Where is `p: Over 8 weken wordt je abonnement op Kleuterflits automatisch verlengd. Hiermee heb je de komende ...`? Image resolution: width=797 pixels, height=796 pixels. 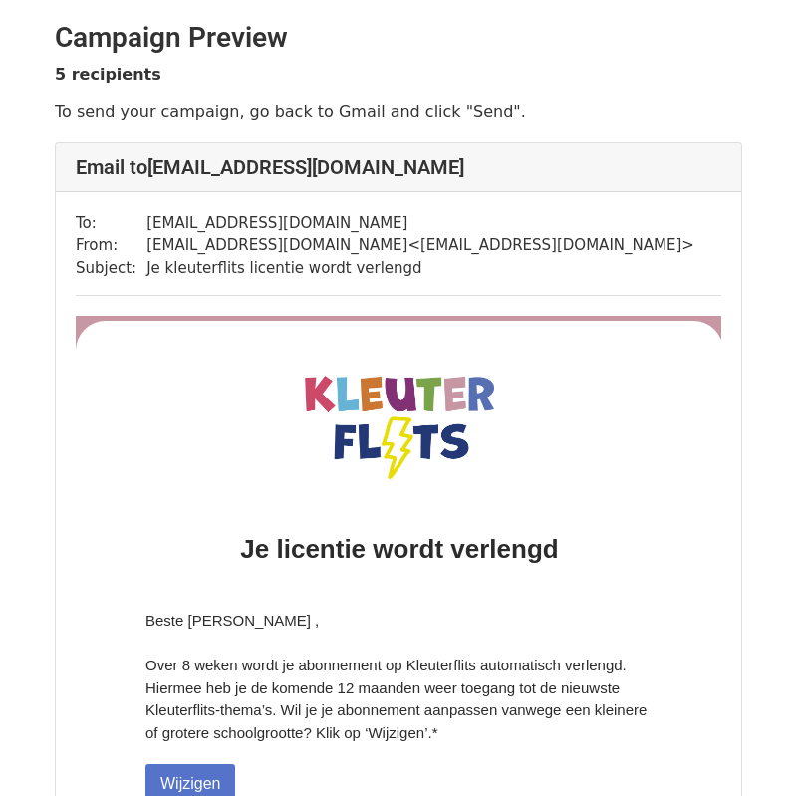 p: Over 8 weken wordt je abonnement op Kleuterflits automatisch verlengd. Hiermee heb je de komende ... is located at coordinates (399, 699).